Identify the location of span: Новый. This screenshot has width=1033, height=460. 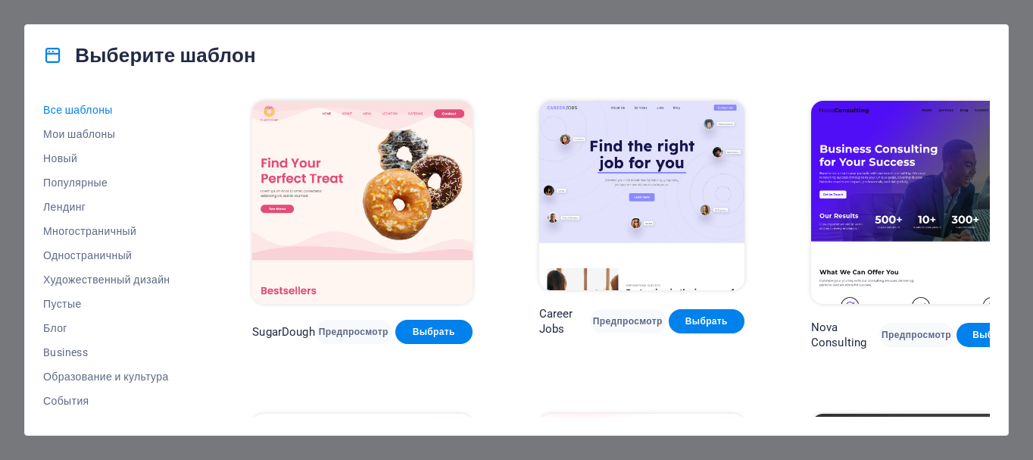
(114, 158).